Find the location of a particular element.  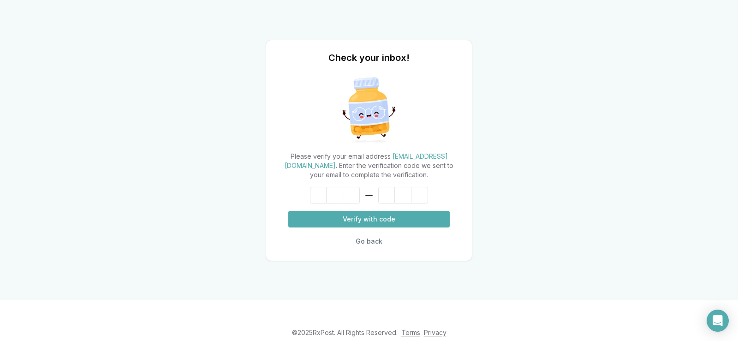

a: Go back is located at coordinates (369, 241).